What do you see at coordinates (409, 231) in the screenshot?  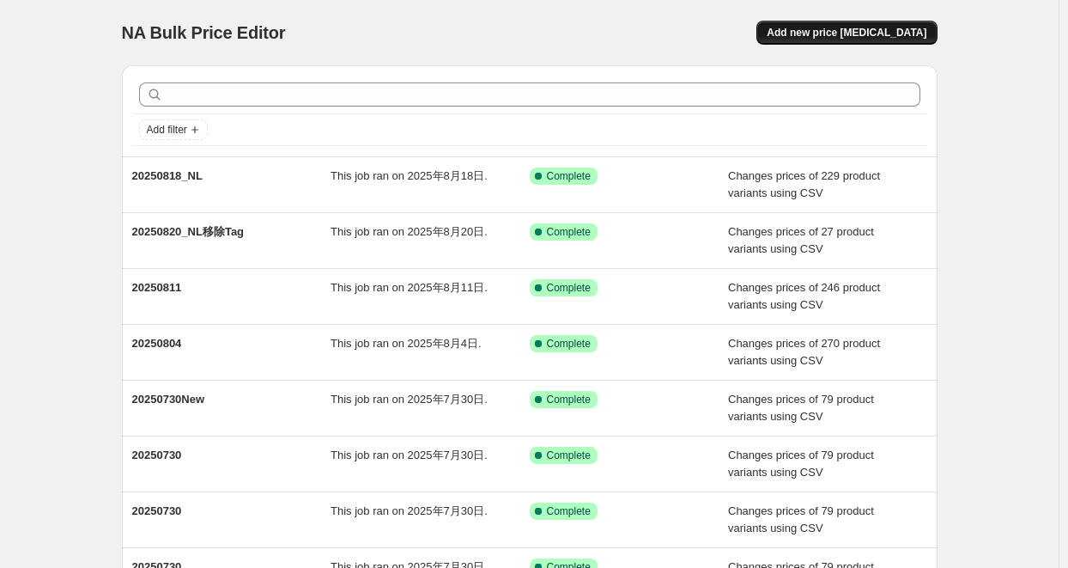 I see `span: This job ran on 2025年8月20日.` at bounding box center [409, 231].